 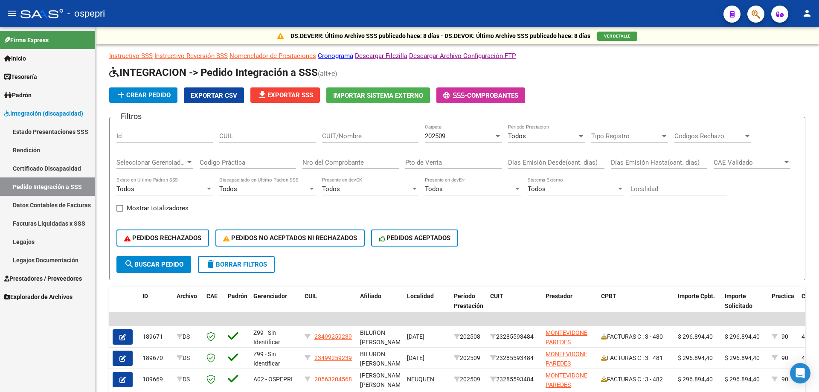 What do you see at coordinates (636, 358) in the screenshot?
I see `div: FACTURAS C : 3 - 481` at bounding box center [636, 358].